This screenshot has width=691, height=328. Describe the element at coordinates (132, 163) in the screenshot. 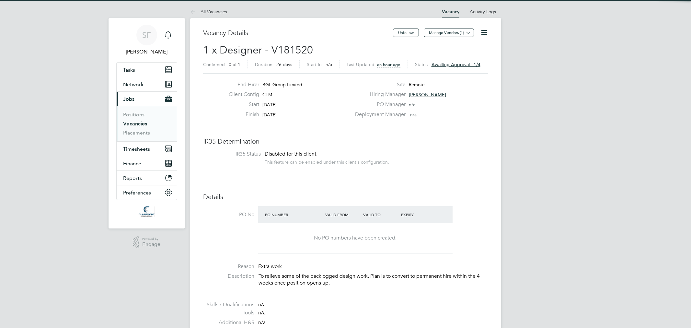

I see `span: Finance` at that location.